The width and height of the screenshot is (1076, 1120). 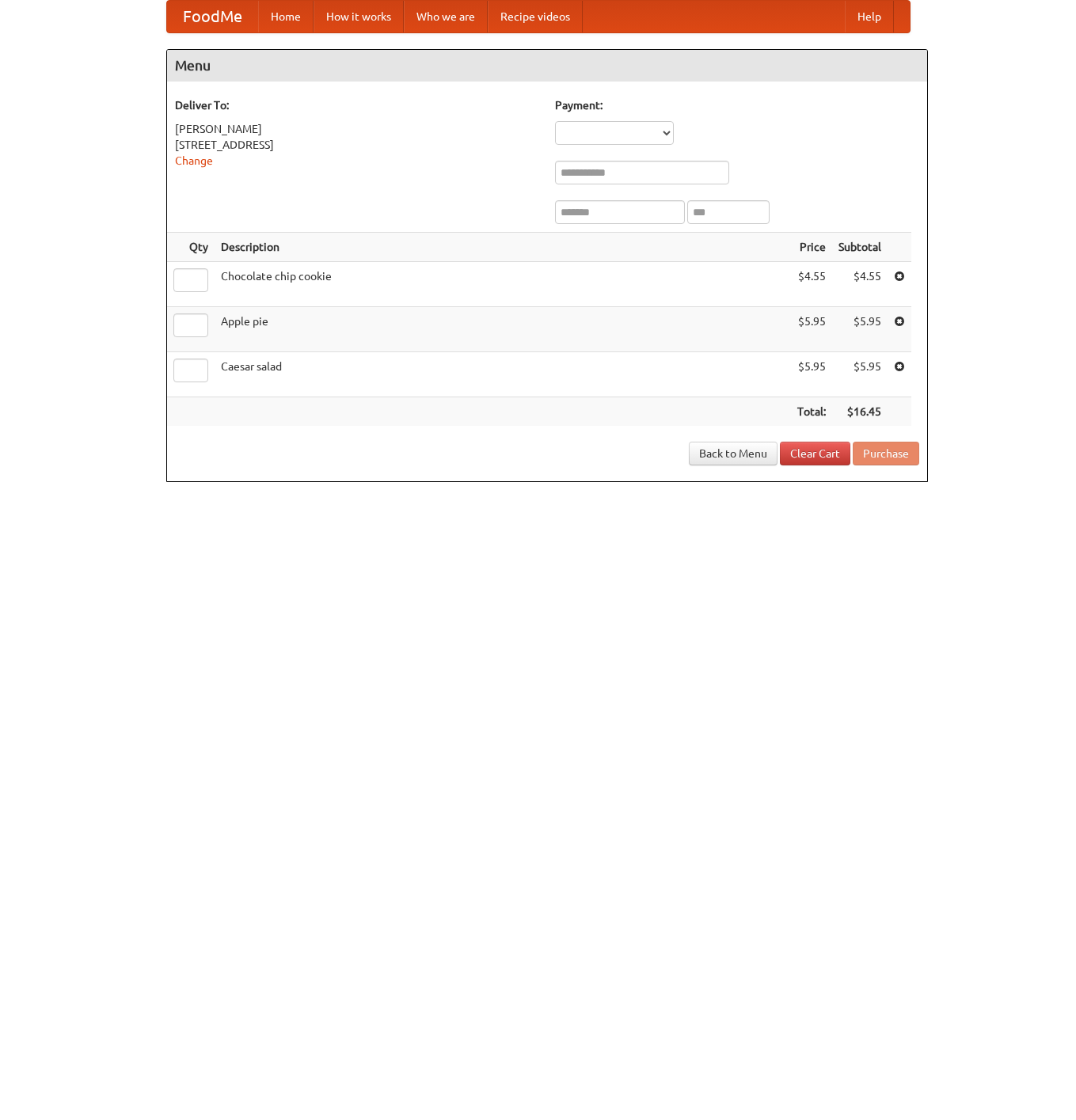 I want to click on a: Home, so click(x=286, y=17).